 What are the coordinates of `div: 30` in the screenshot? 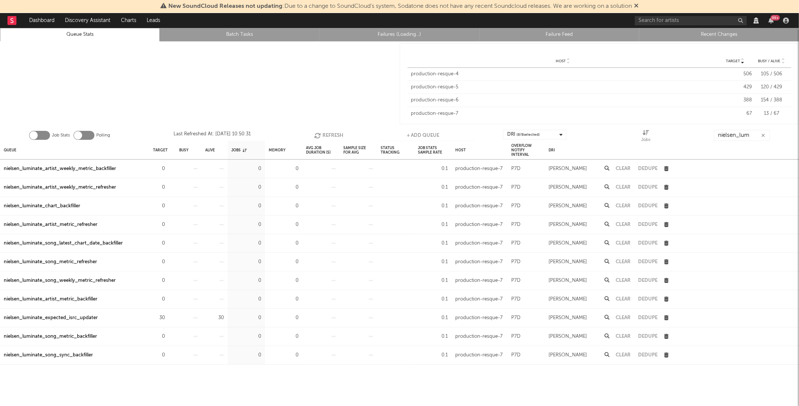 It's located at (159, 318).